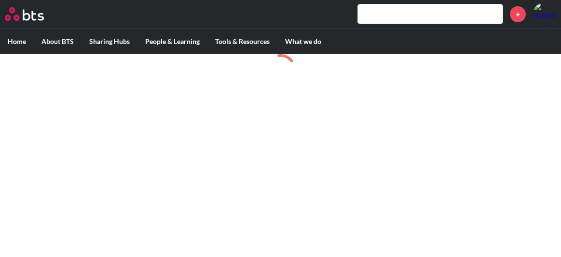  Describe the element at coordinates (57, 42) in the screenshot. I see `label: About BTS` at that location.